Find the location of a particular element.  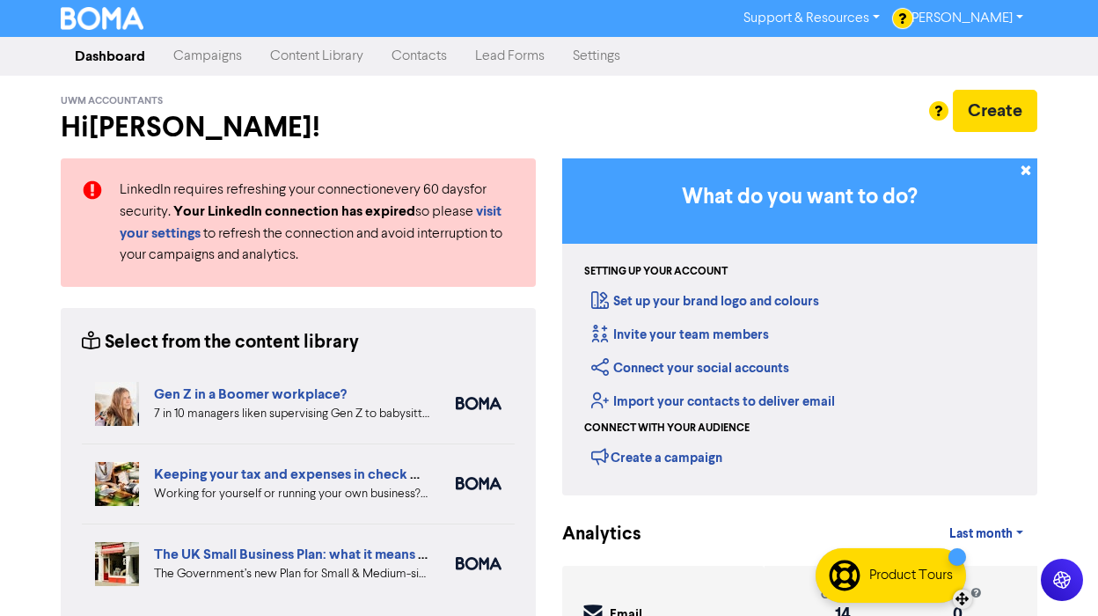

strong: Your LinkedIn connection has expired is located at coordinates (294, 211).